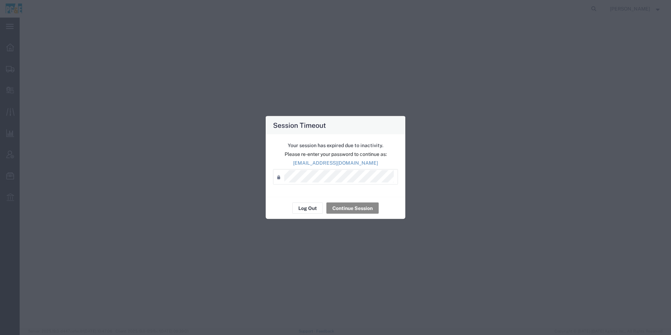 Image resolution: width=671 pixels, height=335 pixels. What do you see at coordinates (308, 208) in the screenshot?
I see `button: Log Out` at bounding box center [308, 208].